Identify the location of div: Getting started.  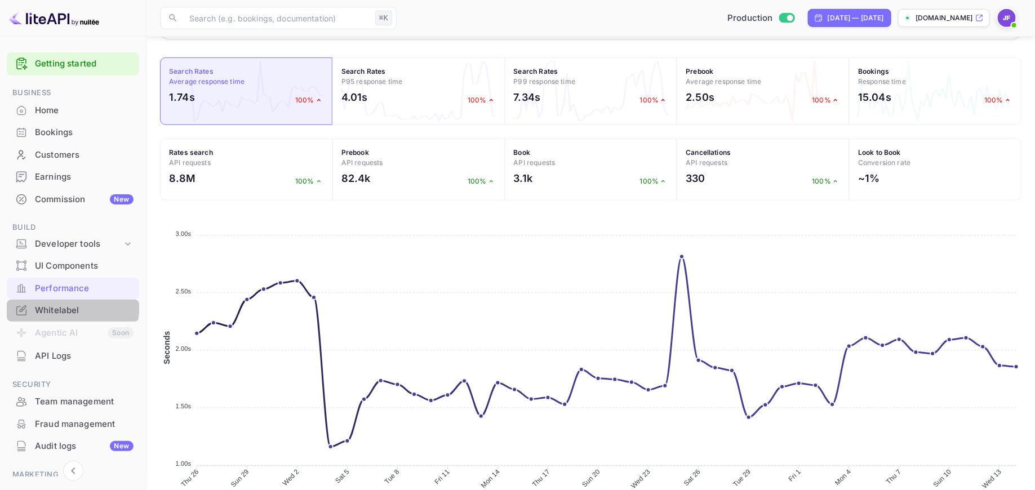
(73, 64).